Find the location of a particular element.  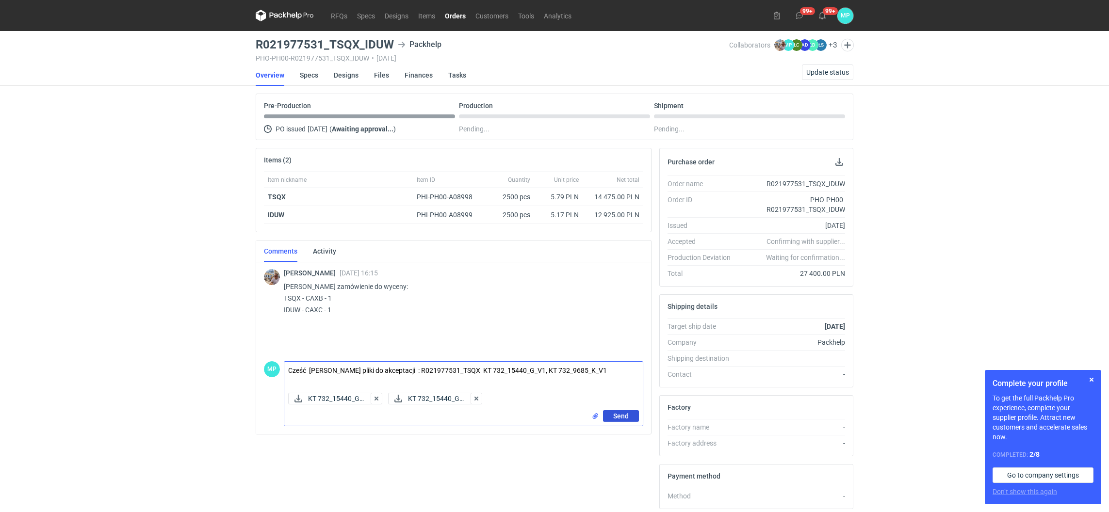

button: Edit collaborators is located at coordinates (848, 45).